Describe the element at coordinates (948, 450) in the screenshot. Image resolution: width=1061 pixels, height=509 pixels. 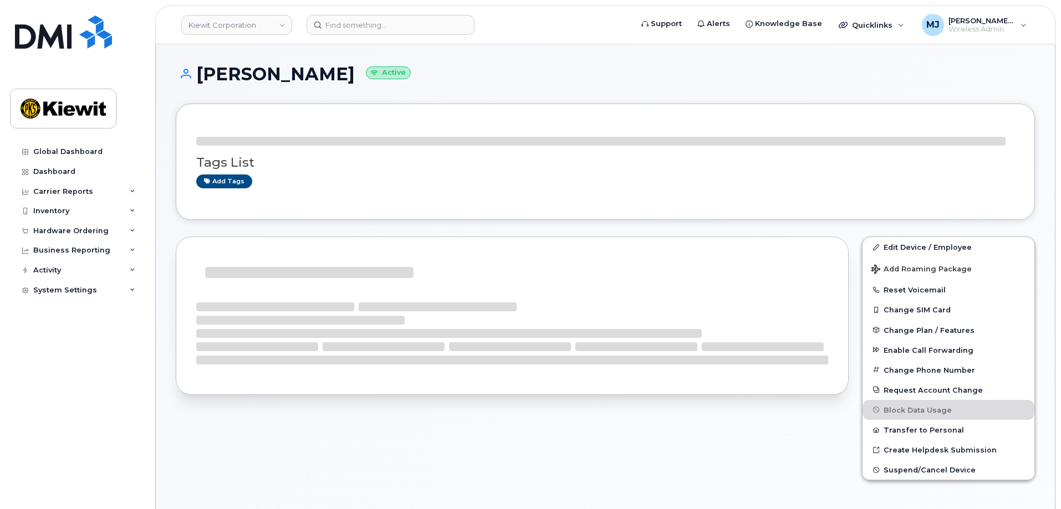
I see `a: Create Helpdesk Submission` at that location.